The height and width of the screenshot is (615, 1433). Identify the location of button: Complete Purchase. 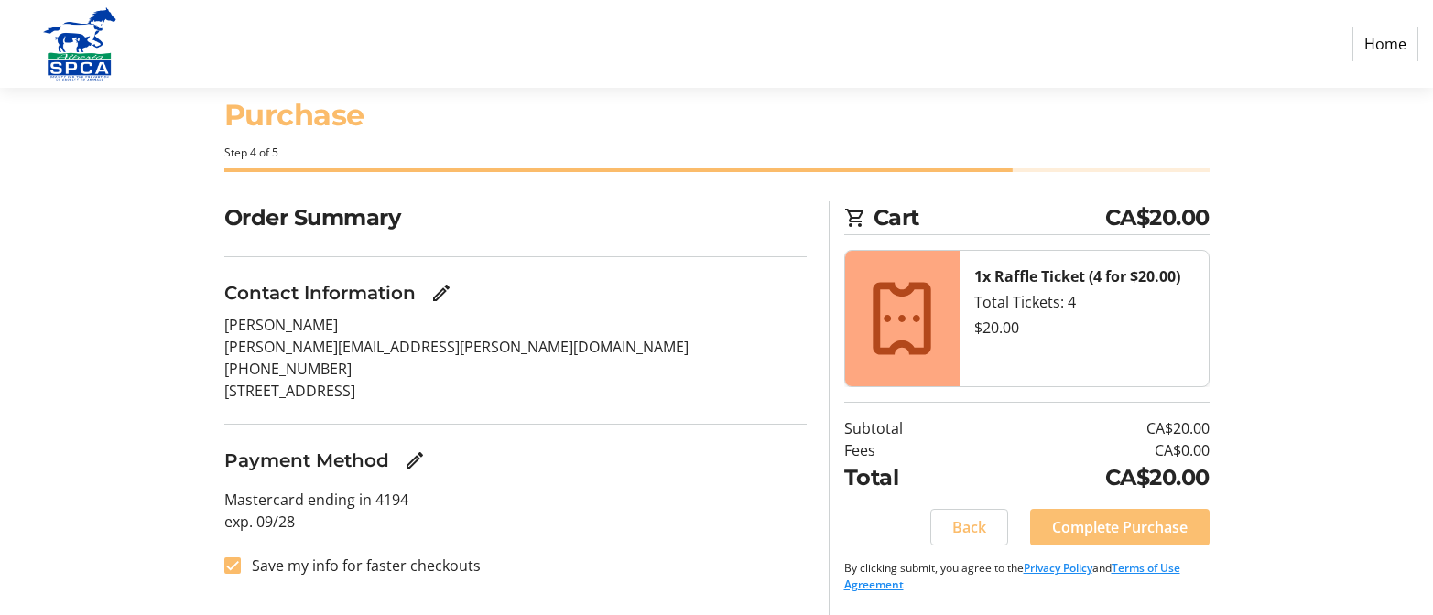
(1120, 527).